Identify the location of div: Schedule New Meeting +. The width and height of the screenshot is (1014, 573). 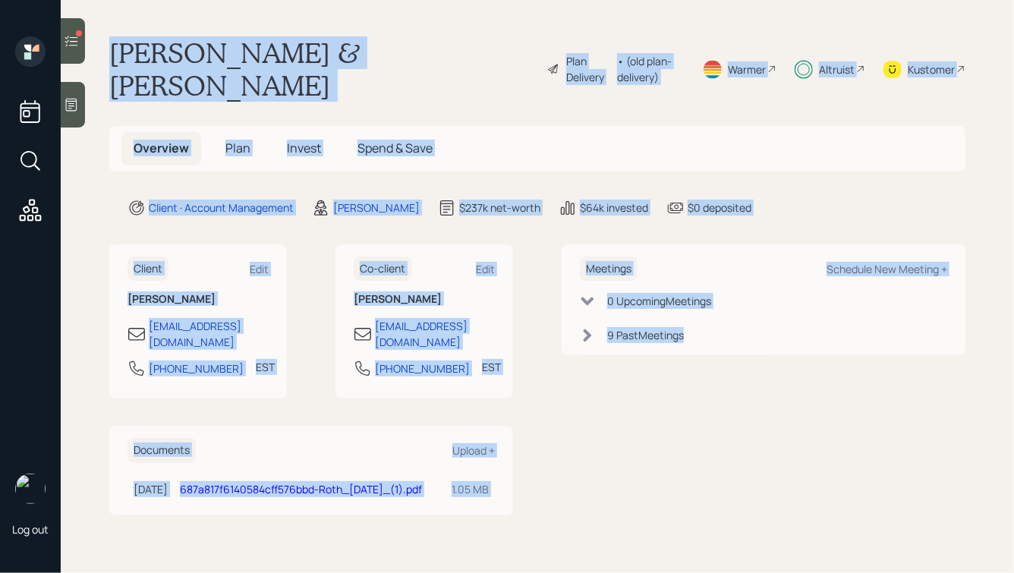
(887, 269).